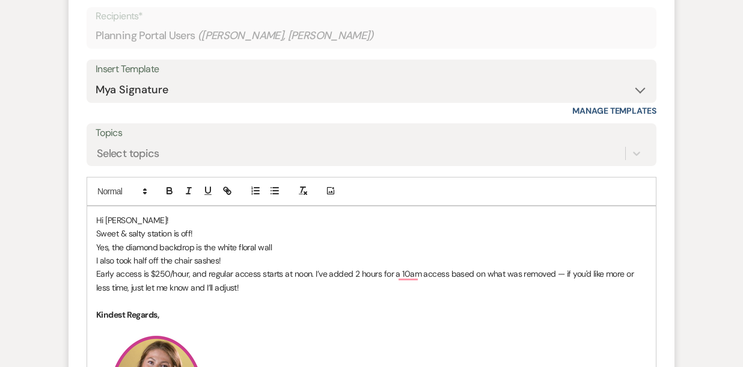  Describe the element at coordinates (372, 16) in the screenshot. I see `p: Recipients*` at that location.